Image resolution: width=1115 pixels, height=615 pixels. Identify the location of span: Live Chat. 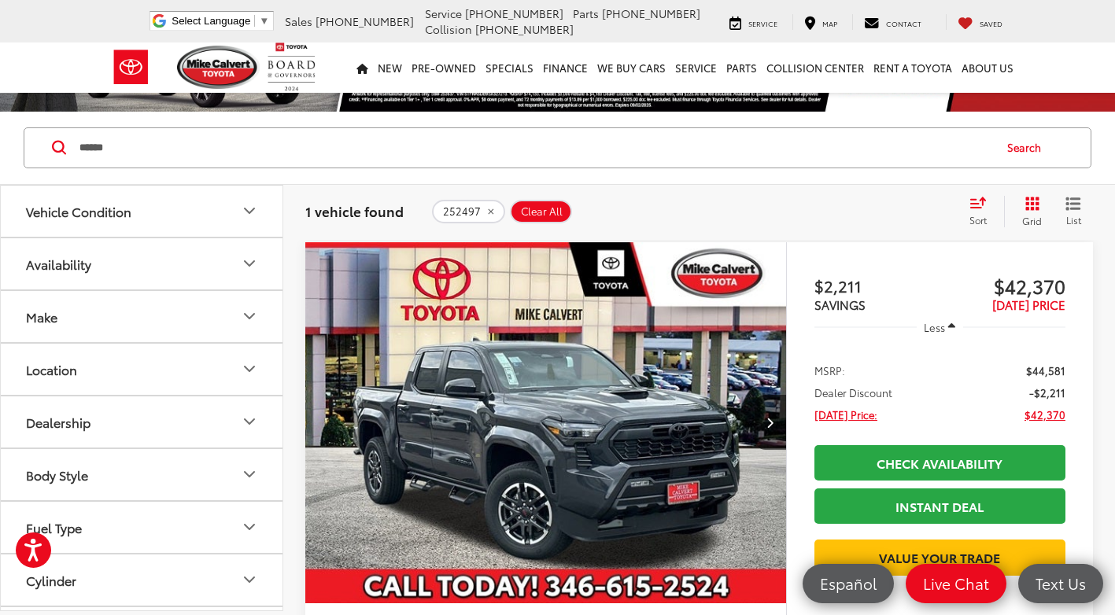
(956, 583).